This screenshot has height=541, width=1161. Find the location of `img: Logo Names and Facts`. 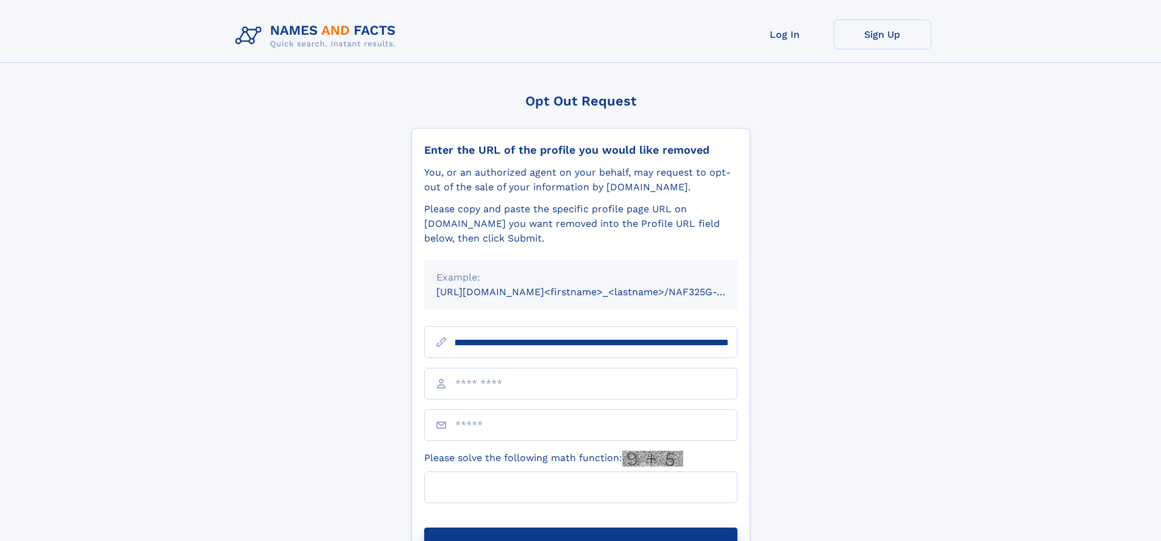

img: Logo Names and Facts is located at coordinates (318, 36).